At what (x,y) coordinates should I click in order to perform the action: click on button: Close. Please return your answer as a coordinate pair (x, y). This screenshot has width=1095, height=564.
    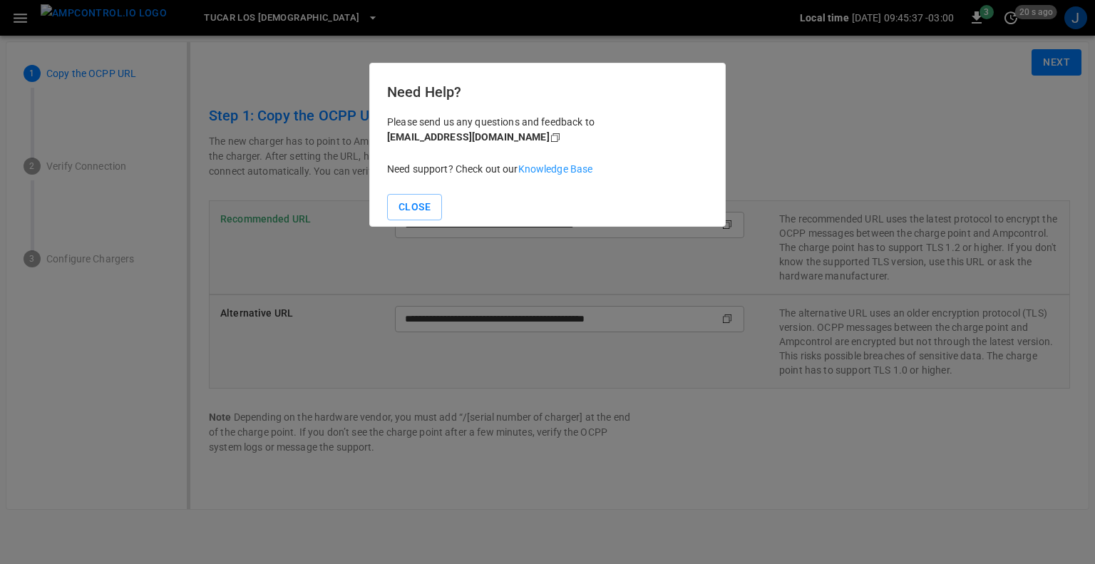
    Looking at the image, I should click on (414, 207).